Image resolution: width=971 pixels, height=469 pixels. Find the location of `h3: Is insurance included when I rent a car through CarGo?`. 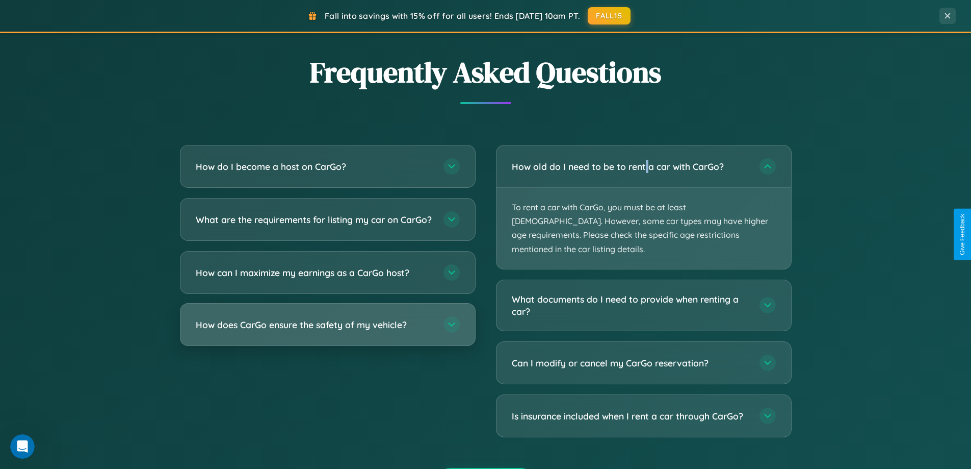

h3: Is insurance included when I rent a car through CarGo? is located at coordinates (631, 416).